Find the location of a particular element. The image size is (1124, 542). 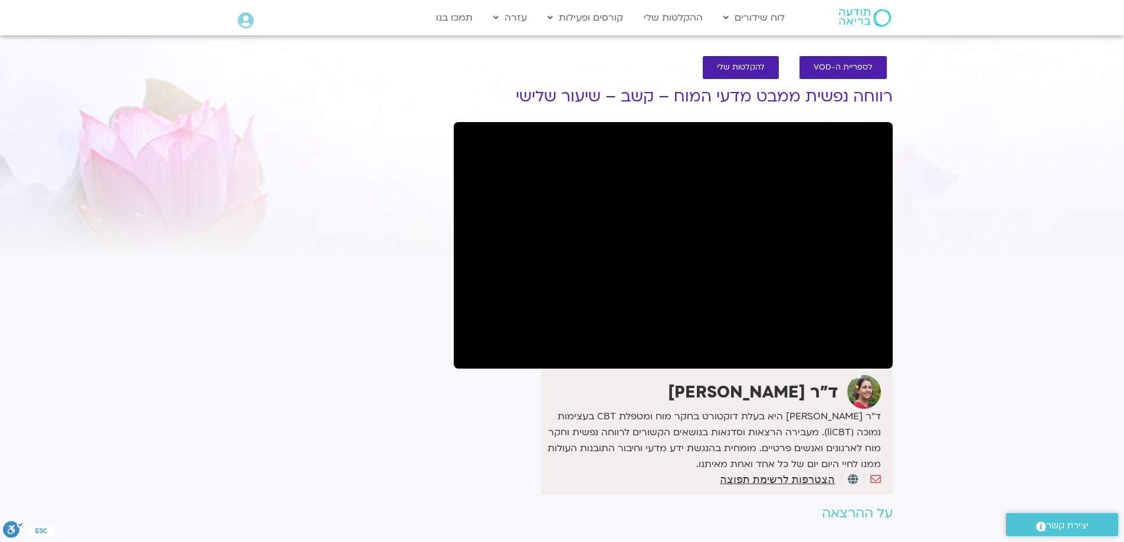

a: להקלטות שלי is located at coordinates (740, 67).